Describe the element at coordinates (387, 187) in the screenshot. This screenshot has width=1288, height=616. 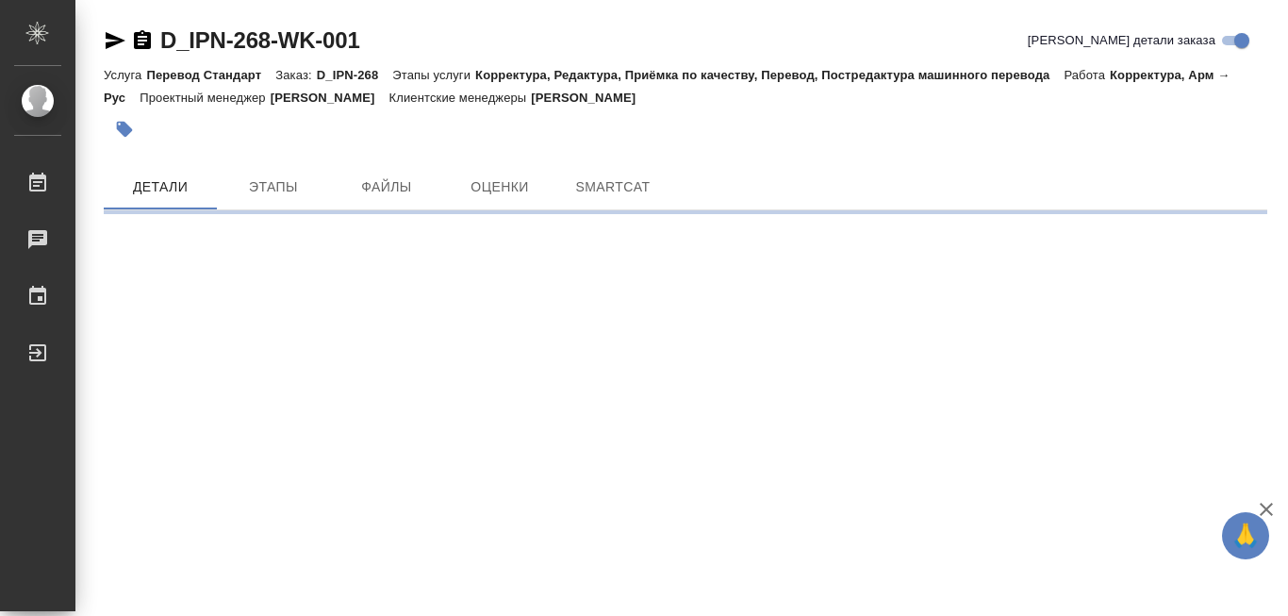
I see `span: Файлы` at that location.